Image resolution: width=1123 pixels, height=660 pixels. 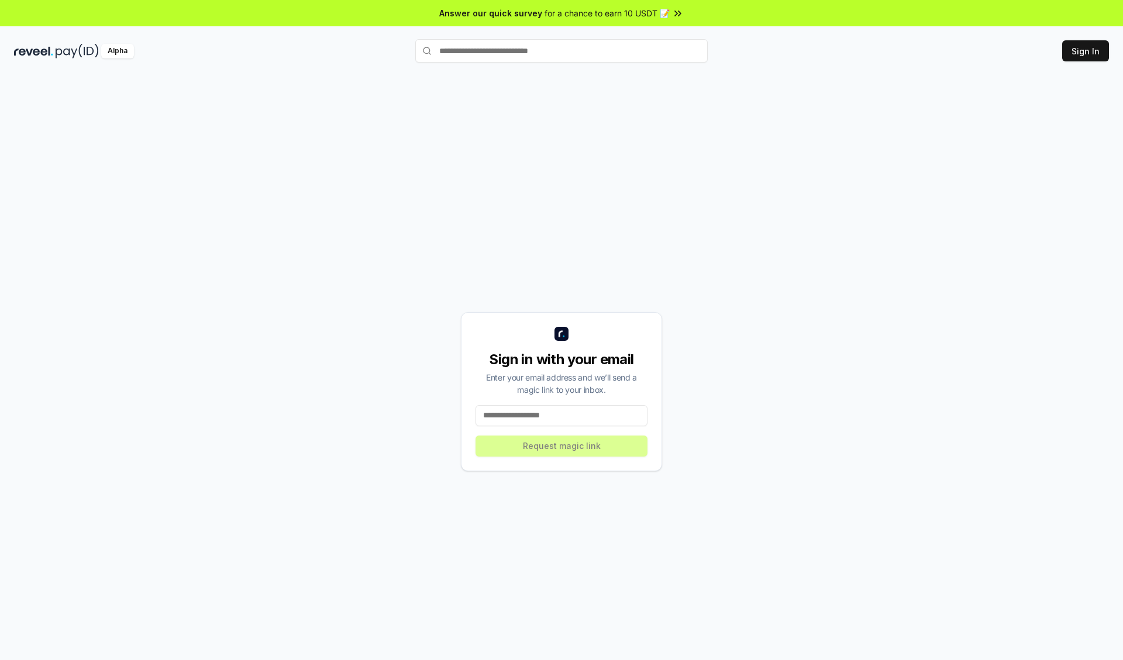 I want to click on img: logo_small, so click(x=562, y=334).